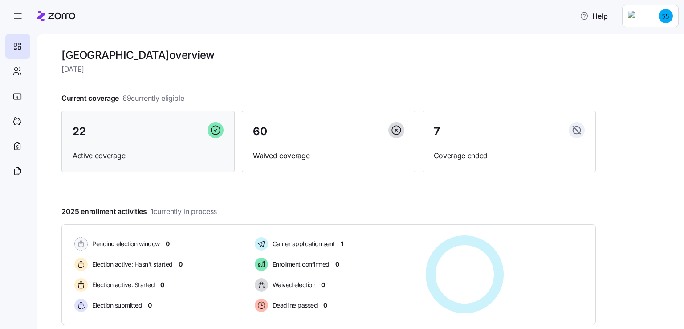 This screenshot has height=329, width=684. Describe the element at coordinates (148, 155) in the screenshot. I see `span: Active coverage` at that location.